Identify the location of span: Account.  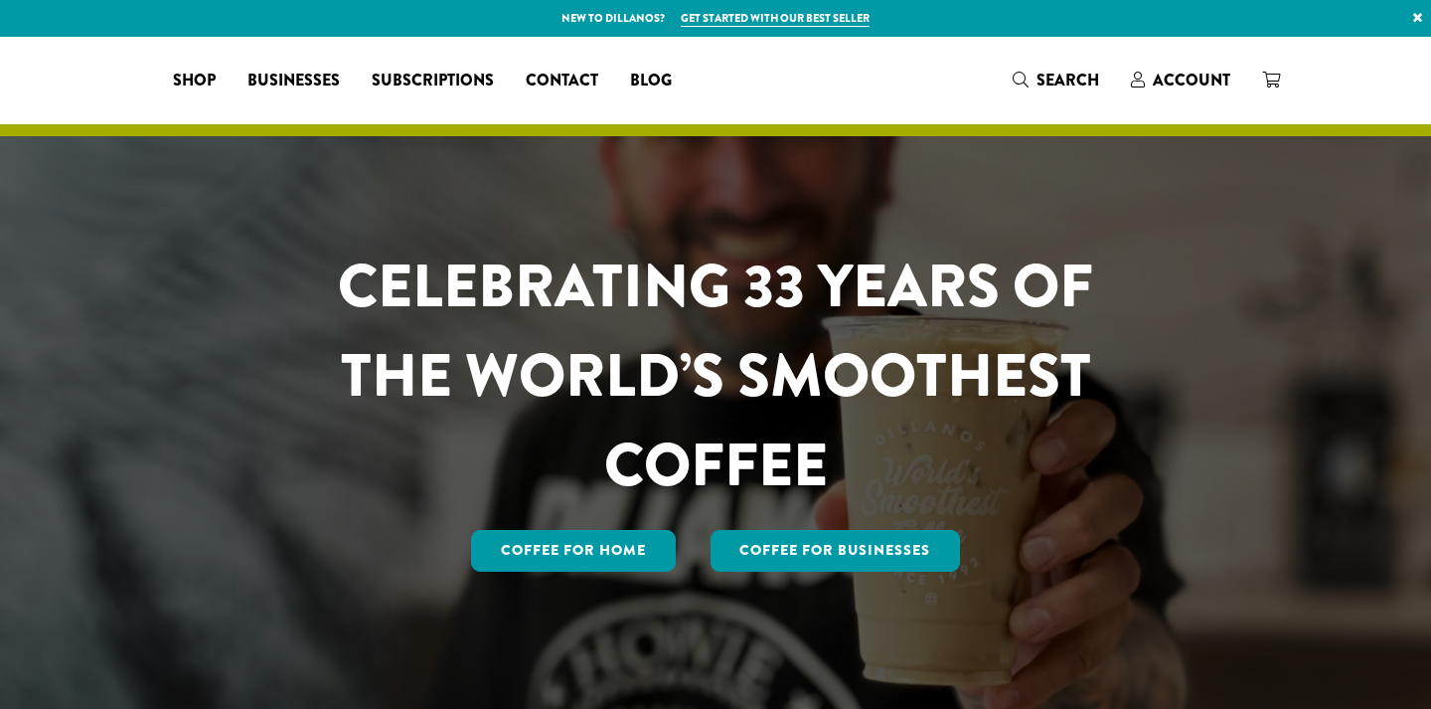
(1192, 80).